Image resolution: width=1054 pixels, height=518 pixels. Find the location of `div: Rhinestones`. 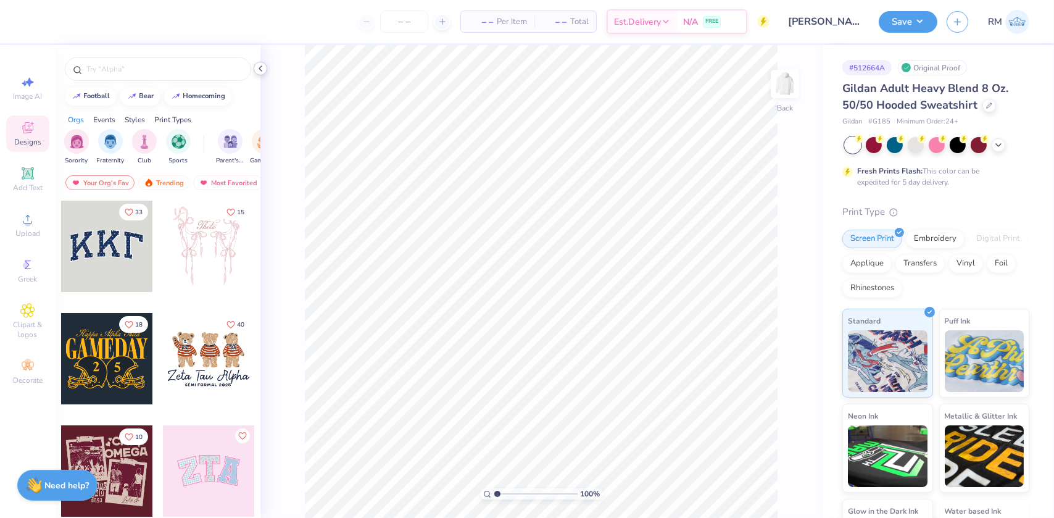

div: Rhinestones is located at coordinates (872, 288).